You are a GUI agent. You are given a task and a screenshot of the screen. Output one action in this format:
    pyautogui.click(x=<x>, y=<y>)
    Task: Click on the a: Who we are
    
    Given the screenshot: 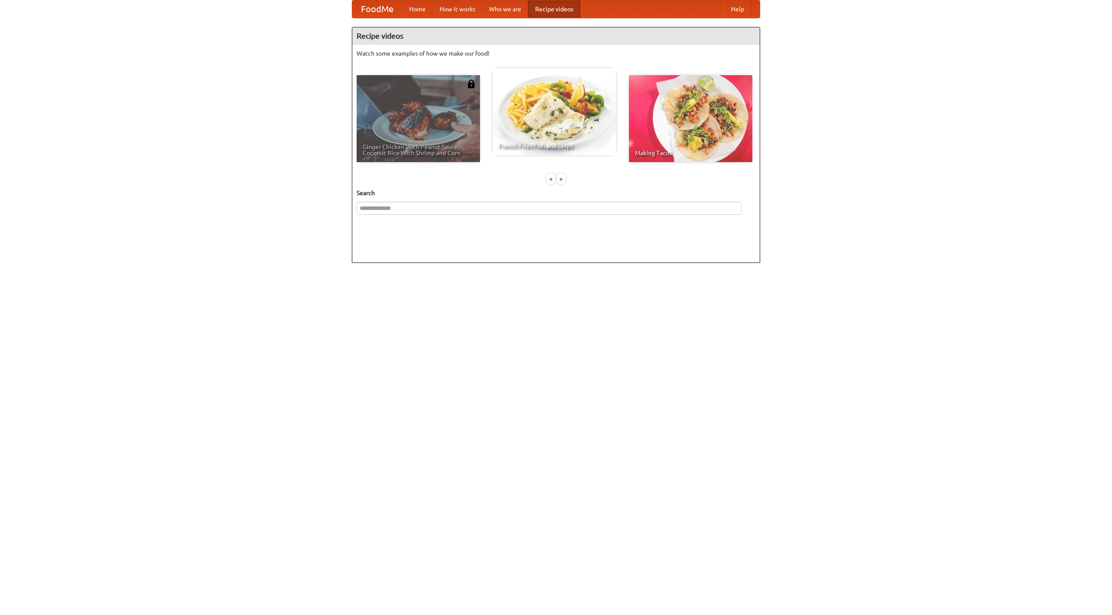 What is the action you would take?
    pyautogui.click(x=505, y=9)
    